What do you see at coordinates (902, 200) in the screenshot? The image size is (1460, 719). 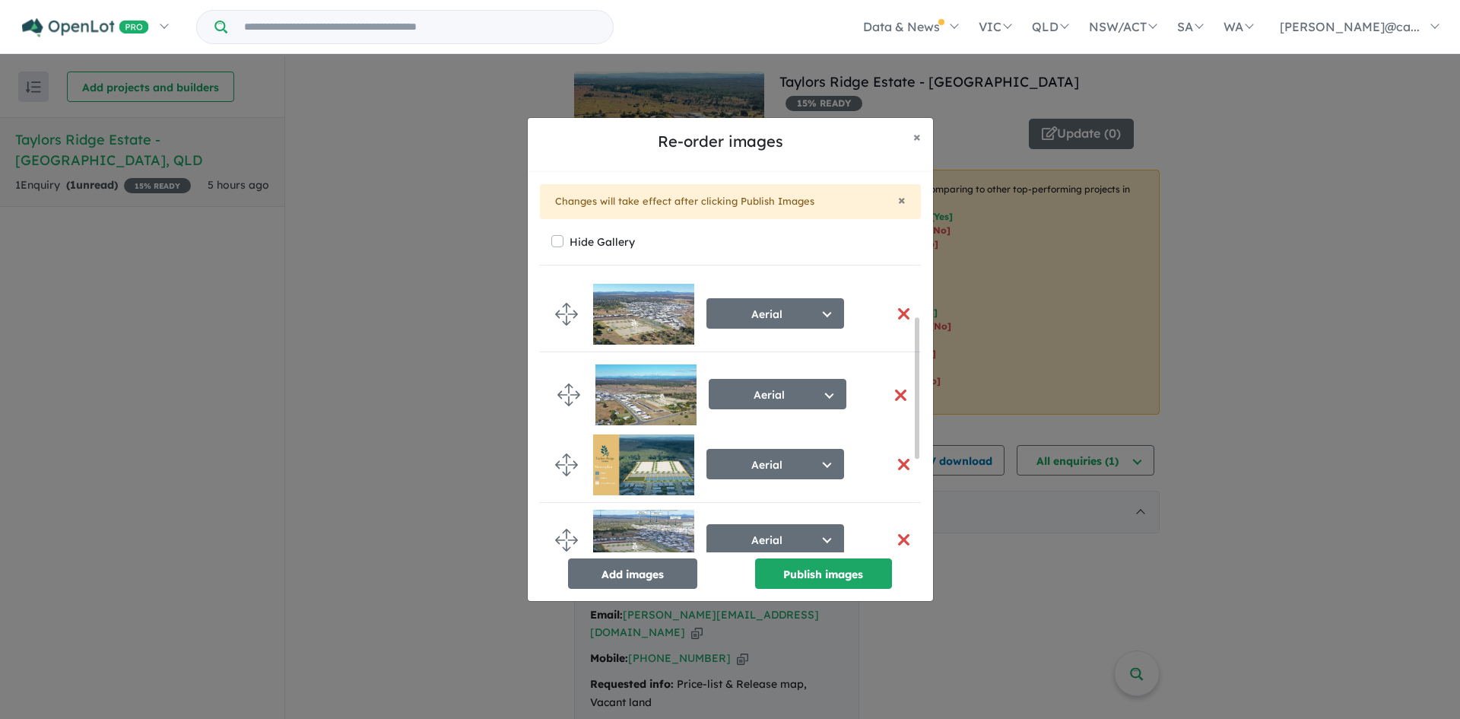 I see `button: Close` at bounding box center [902, 200].